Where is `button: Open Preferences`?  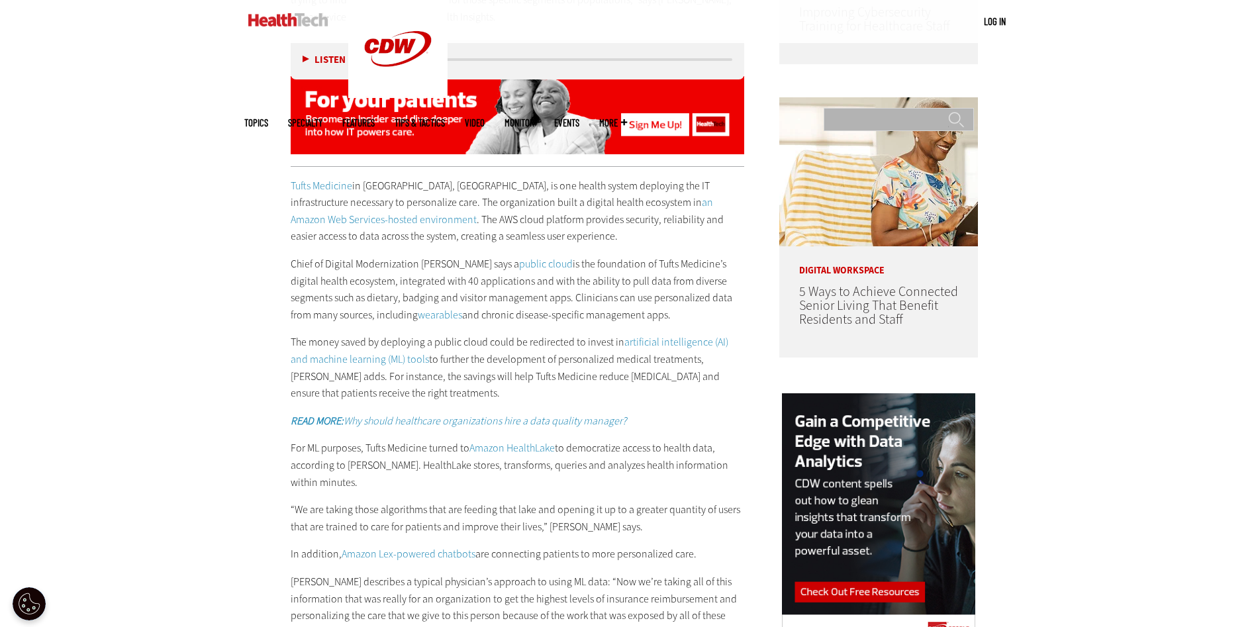
button: Open Preferences is located at coordinates (29, 604).